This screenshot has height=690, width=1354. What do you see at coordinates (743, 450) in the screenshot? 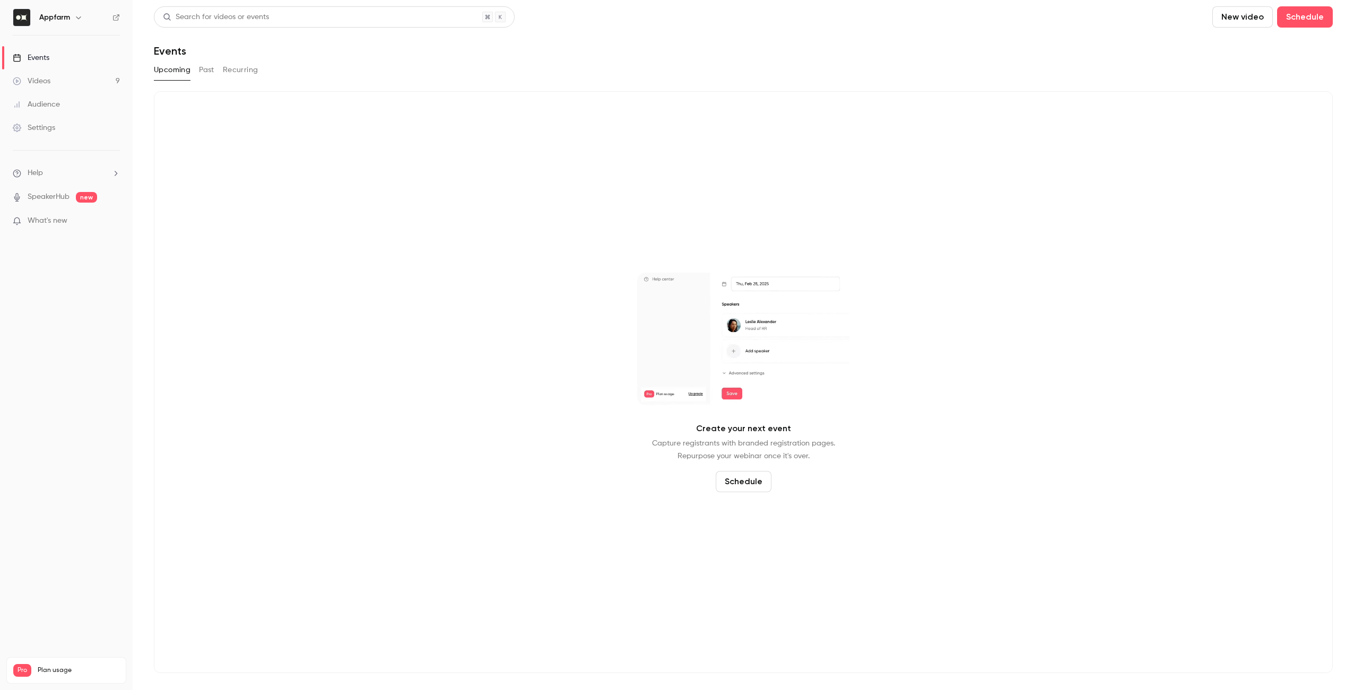
I see `p: Capture registrants with branded registration pages. Repurpose your webinar once it's over.` at bounding box center [743, 450].